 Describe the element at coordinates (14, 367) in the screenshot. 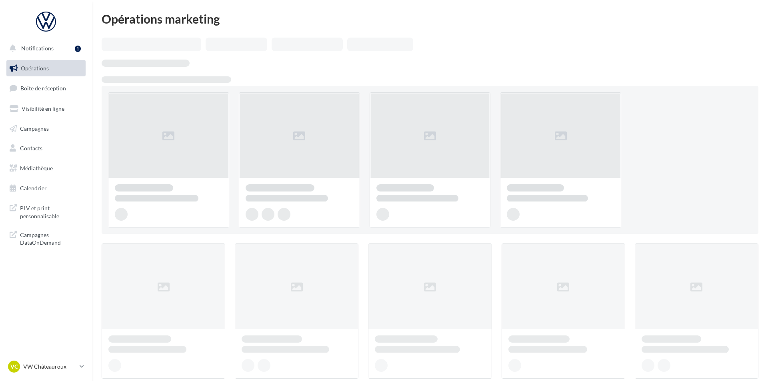

I see `span: VC` at that location.